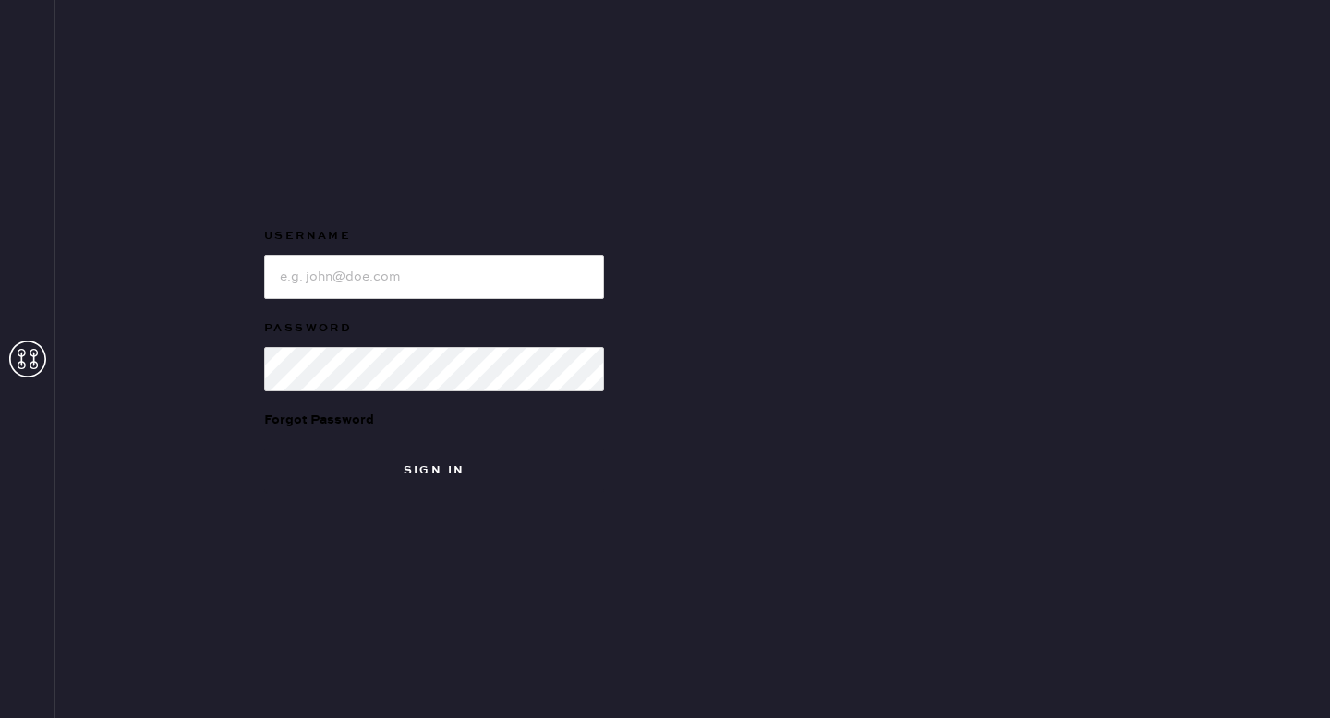  I want to click on label: Username, so click(434, 236).